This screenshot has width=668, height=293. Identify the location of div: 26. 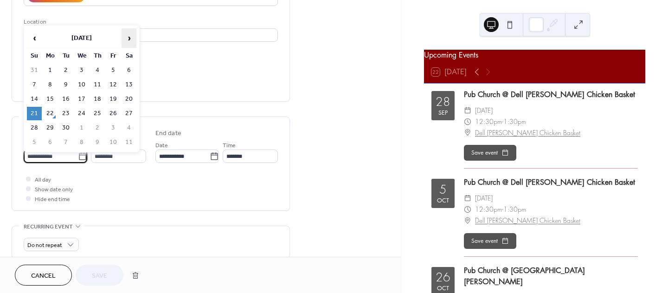
(443, 277).